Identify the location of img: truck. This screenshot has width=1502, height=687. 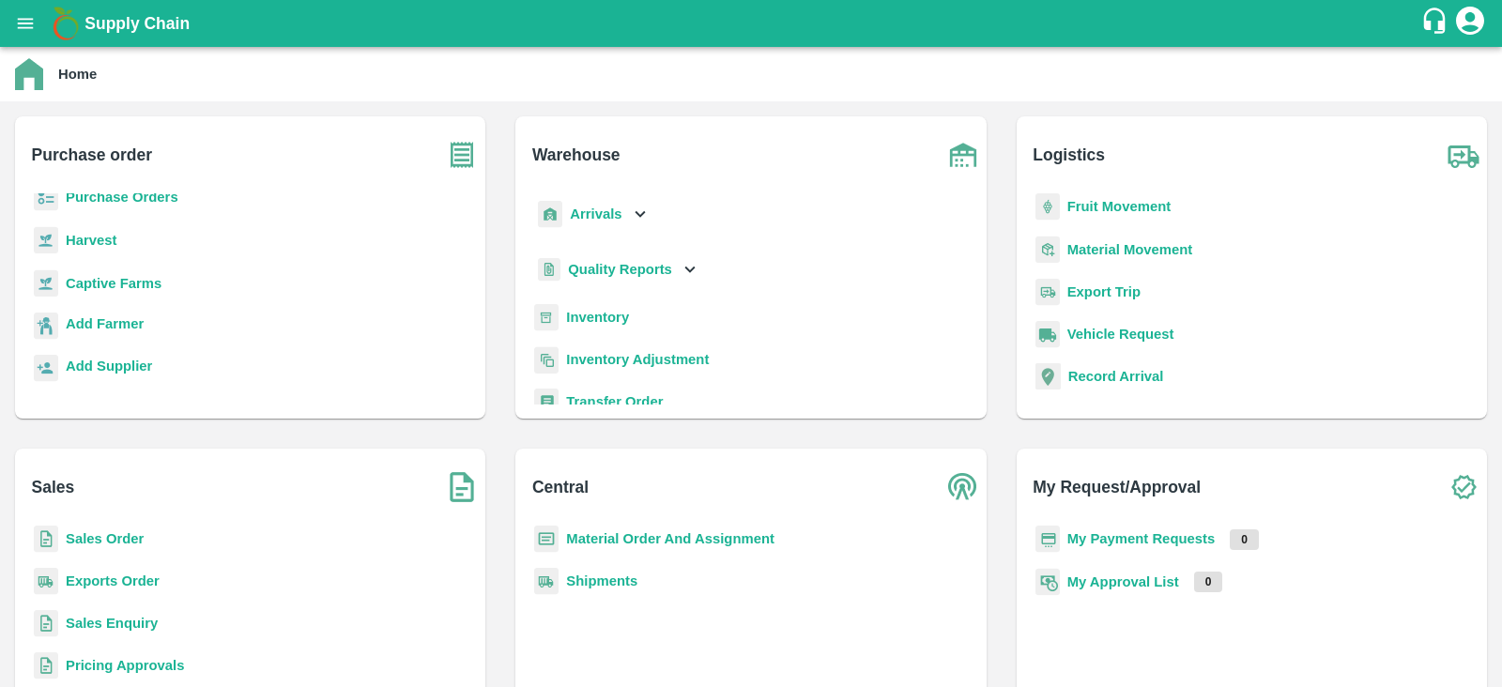
(1464, 155).